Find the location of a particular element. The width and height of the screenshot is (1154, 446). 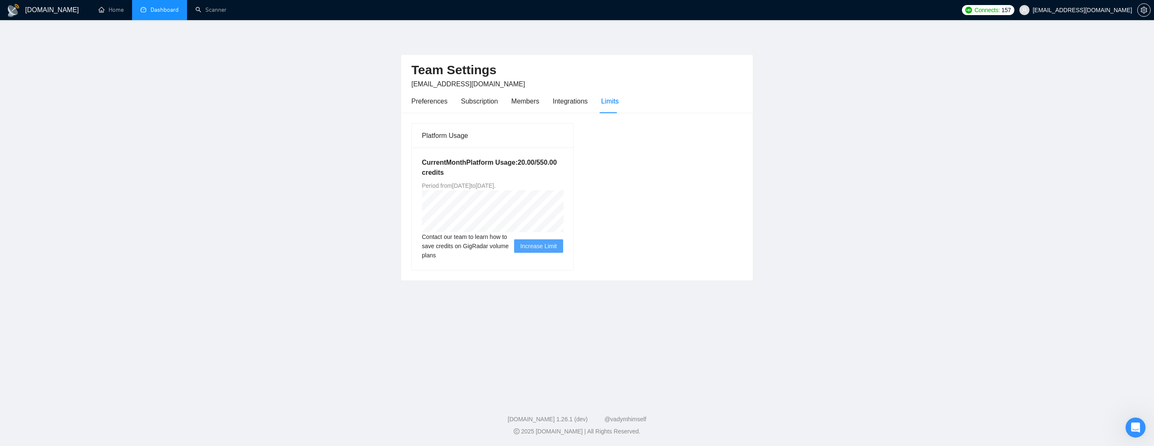

img: logo is located at coordinates (13, 10).